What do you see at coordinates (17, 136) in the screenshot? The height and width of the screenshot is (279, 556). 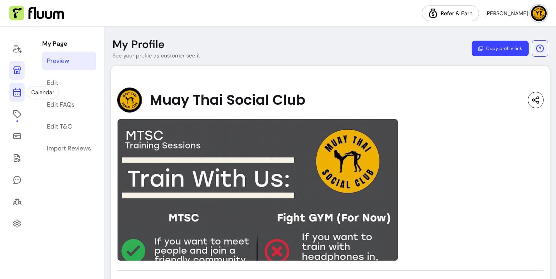 I see `a: Sales` at bounding box center [17, 136].